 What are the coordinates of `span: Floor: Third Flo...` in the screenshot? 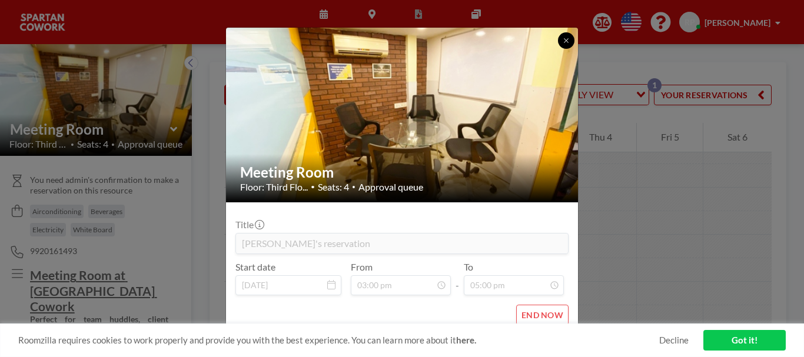 It's located at (274, 187).